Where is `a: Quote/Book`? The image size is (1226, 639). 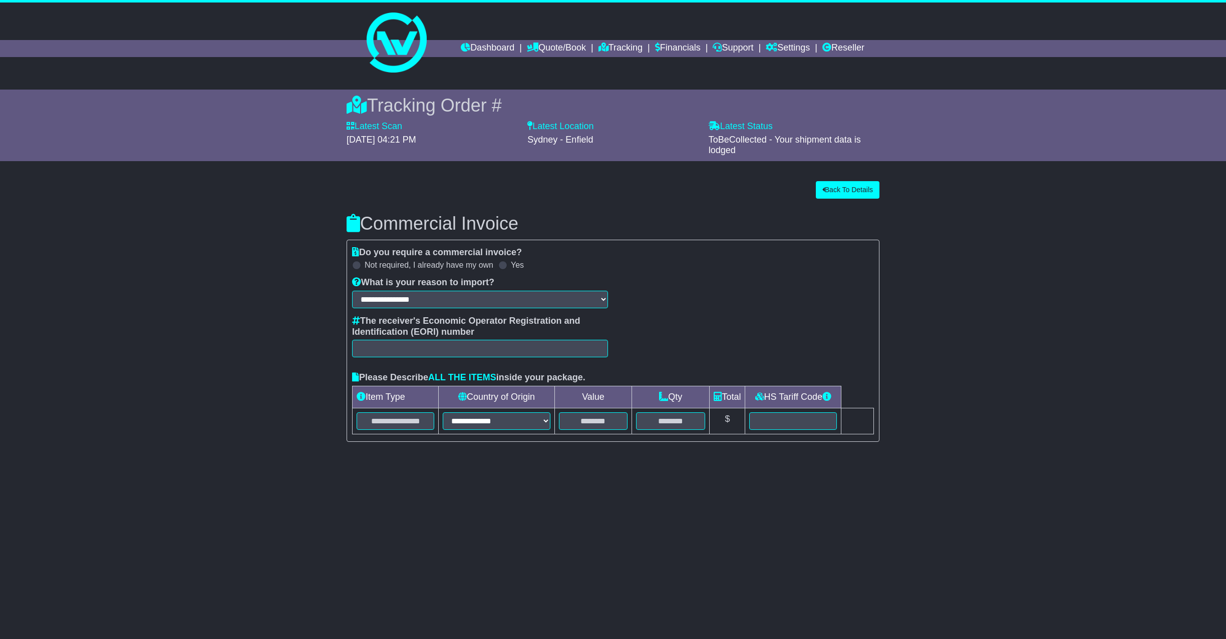
a: Quote/Book is located at coordinates (556, 49).